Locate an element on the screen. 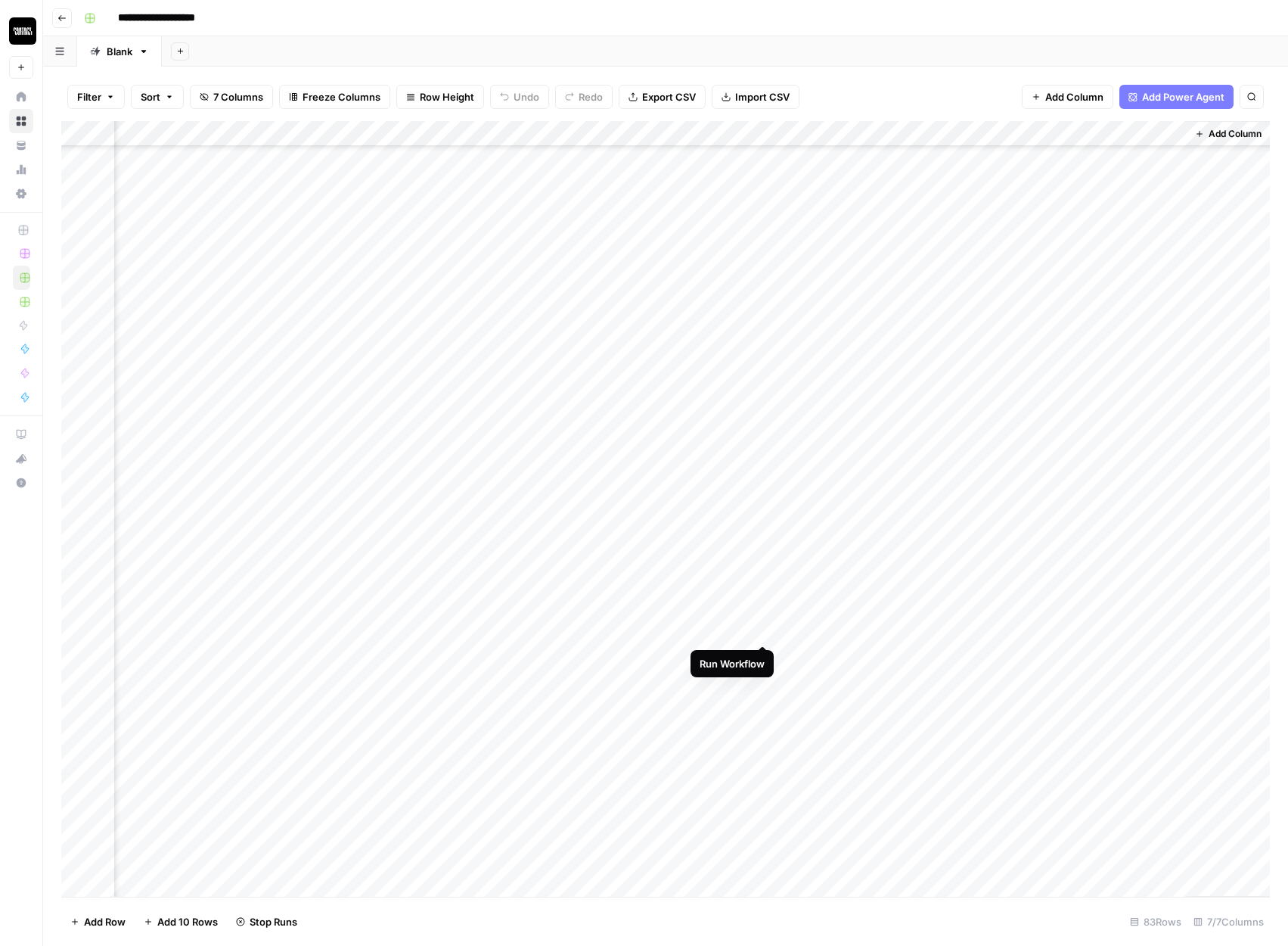  a: Browse is located at coordinates (21, 121).